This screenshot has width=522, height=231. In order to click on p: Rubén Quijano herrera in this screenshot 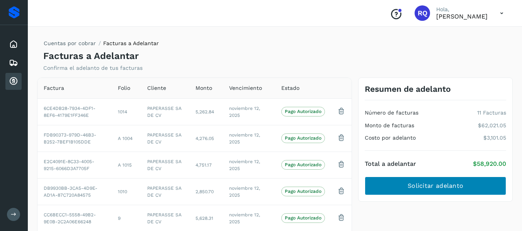, I will do `click(462, 16)`.